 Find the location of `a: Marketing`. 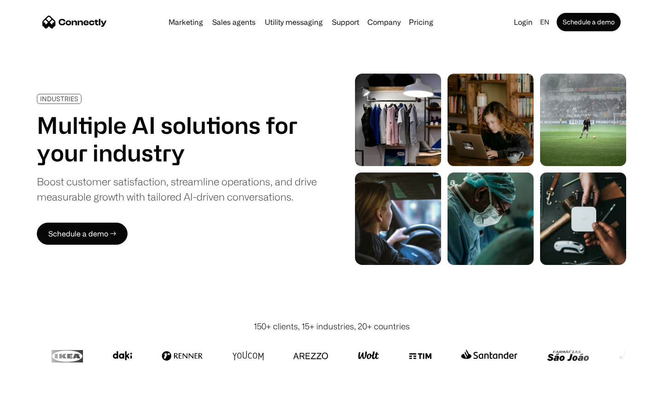

a: Marketing is located at coordinates (185, 22).